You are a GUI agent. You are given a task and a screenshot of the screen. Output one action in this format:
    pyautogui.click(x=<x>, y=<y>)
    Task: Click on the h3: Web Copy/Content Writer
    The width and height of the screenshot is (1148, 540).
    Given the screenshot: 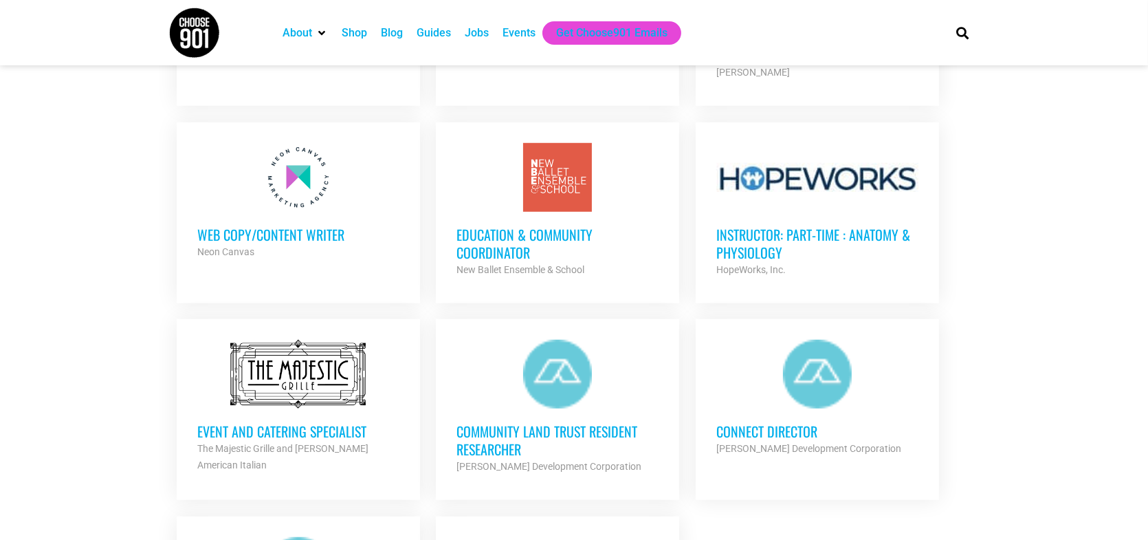 What is the action you would take?
    pyautogui.click(x=298, y=234)
    